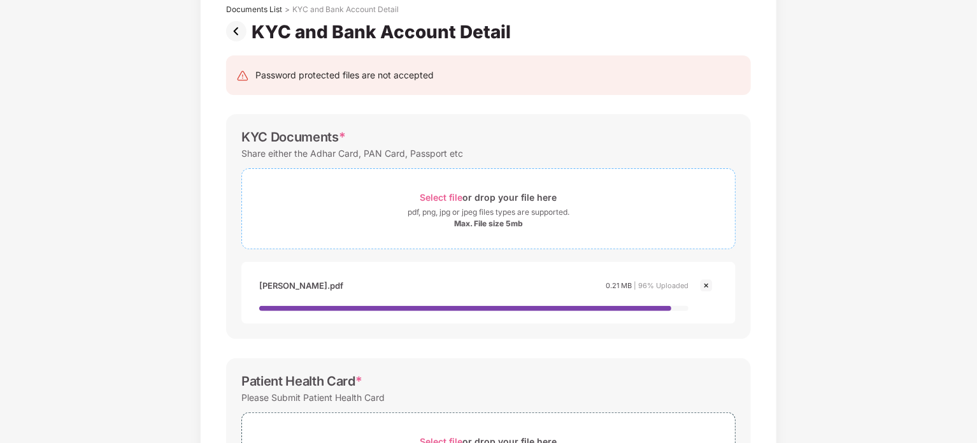 The width and height of the screenshot is (977, 443). I want to click on div: Password protected files are not accepted, so click(345, 75).